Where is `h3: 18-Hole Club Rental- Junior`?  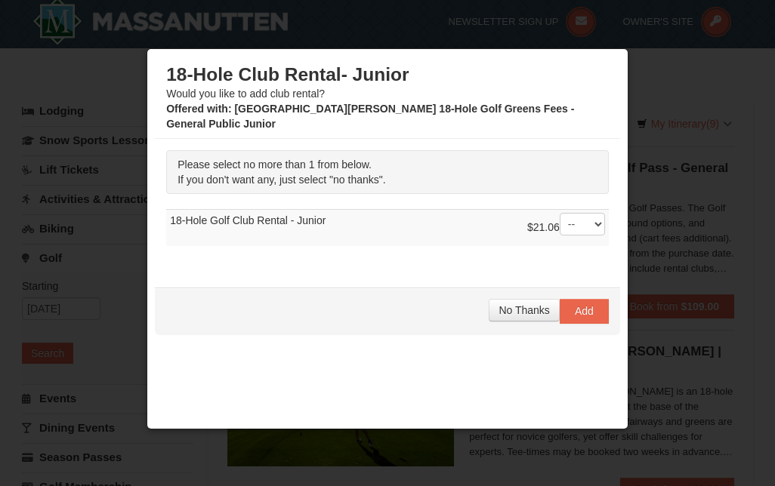 h3: 18-Hole Club Rental- Junior is located at coordinates (387, 75).